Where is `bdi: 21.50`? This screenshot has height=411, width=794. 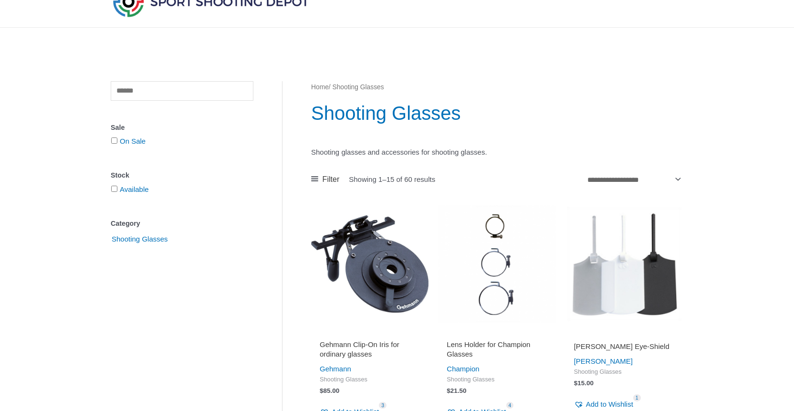 bdi: 21.50 is located at coordinates (456, 391).